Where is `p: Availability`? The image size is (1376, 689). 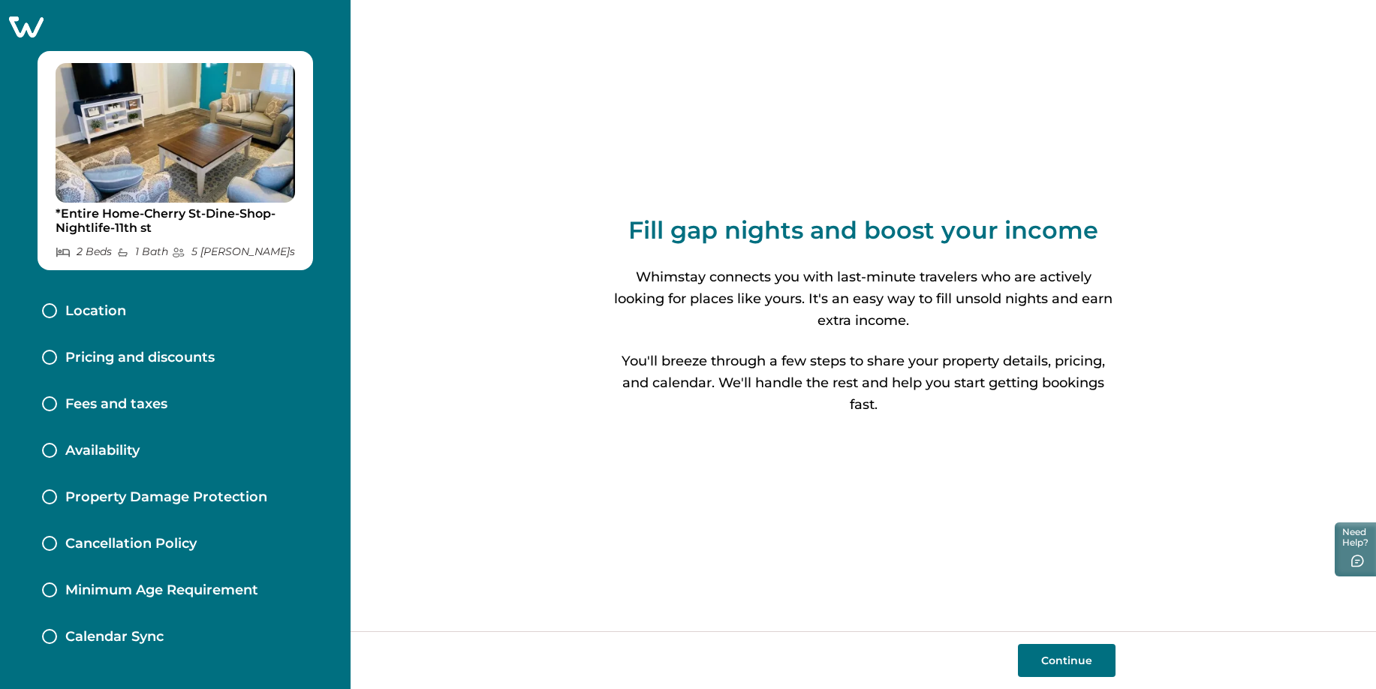 p: Availability is located at coordinates (102, 451).